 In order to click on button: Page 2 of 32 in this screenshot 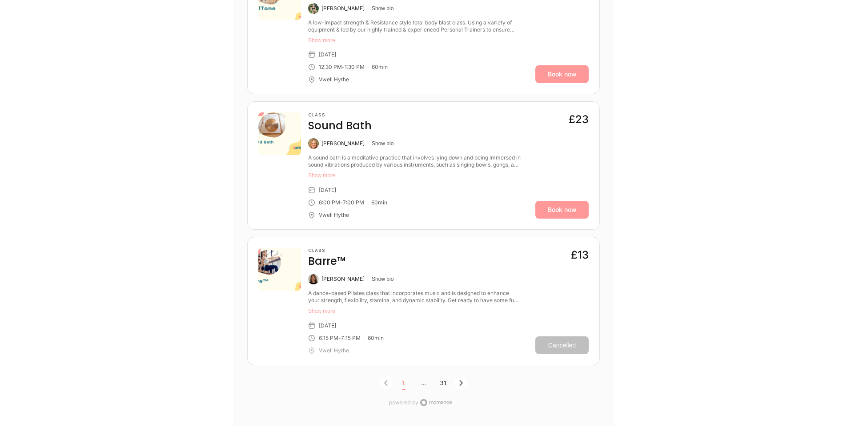, I will do `click(443, 383)`.